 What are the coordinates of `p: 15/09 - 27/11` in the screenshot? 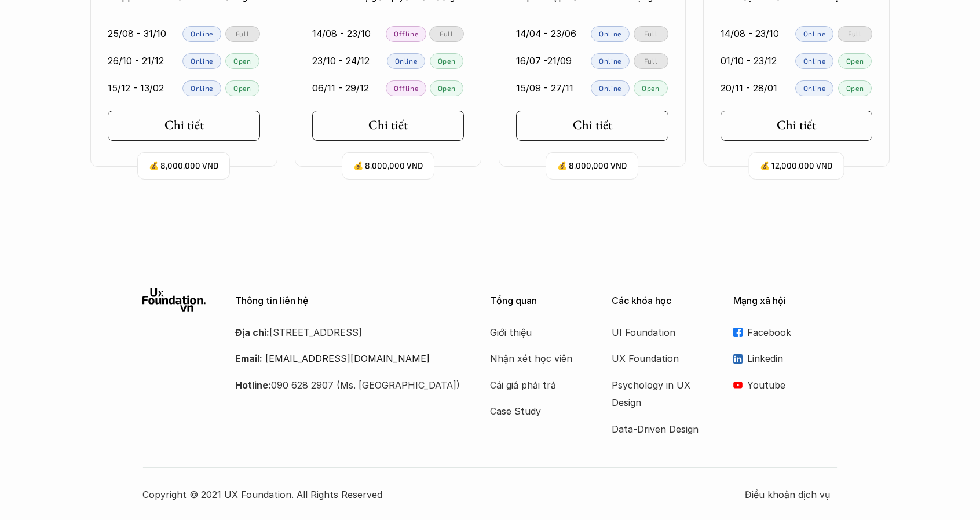 It's located at (545, 88).